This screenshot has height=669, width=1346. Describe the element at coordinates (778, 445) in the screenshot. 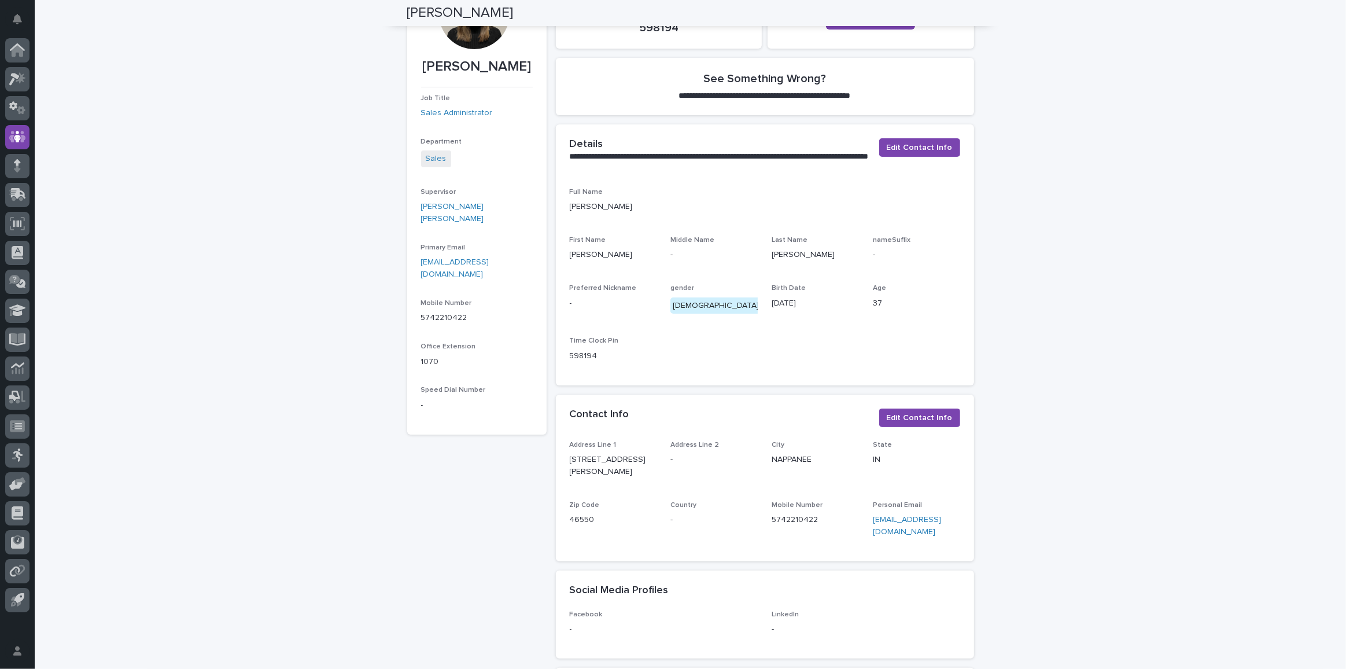

I see `span: City` at that location.